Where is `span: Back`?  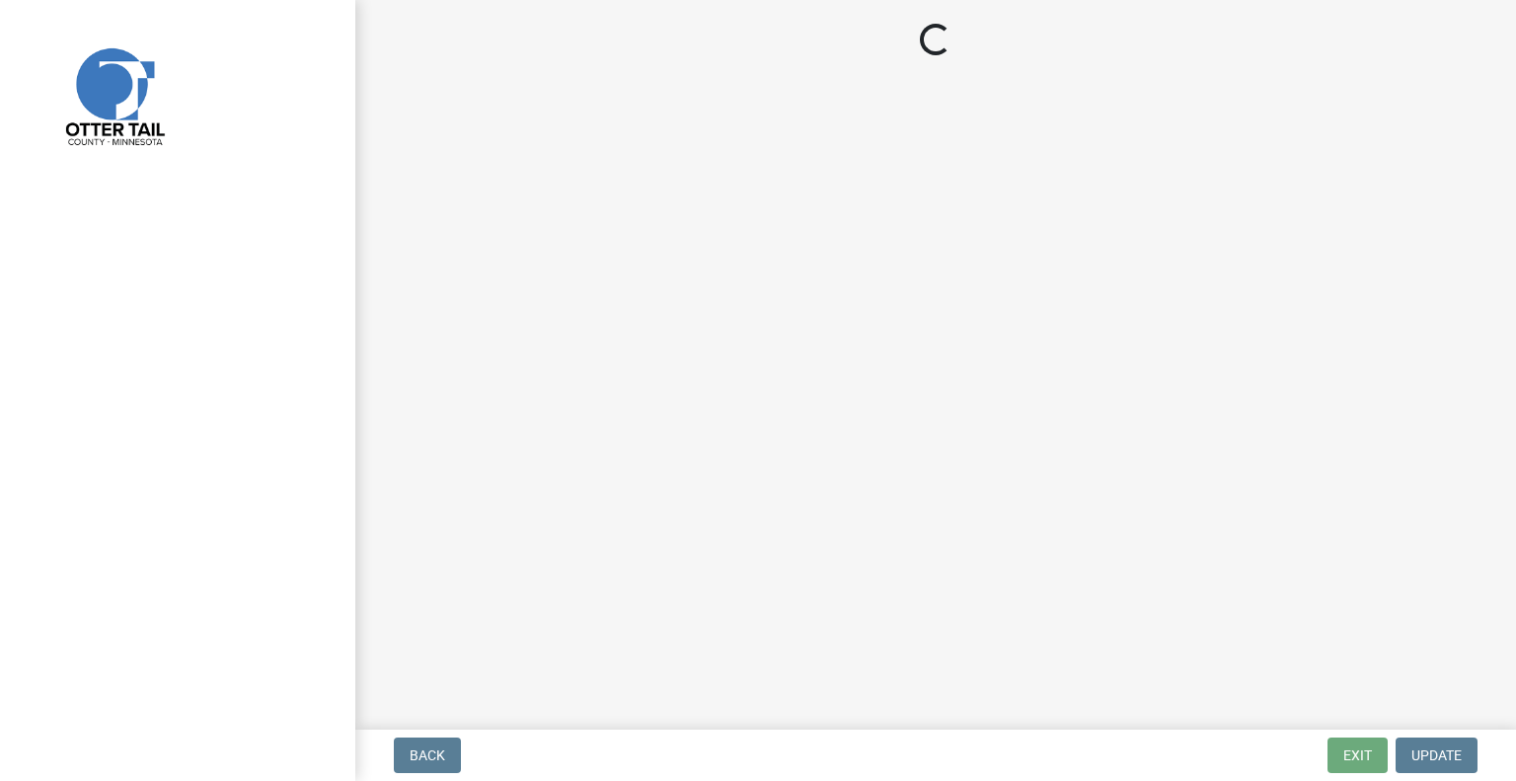
span: Back is located at coordinates (427, 755).